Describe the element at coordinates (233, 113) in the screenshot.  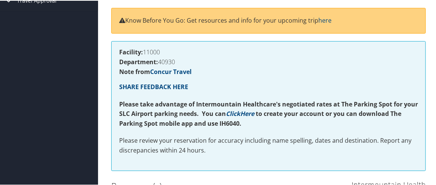
I see `strong: Click` at that location.